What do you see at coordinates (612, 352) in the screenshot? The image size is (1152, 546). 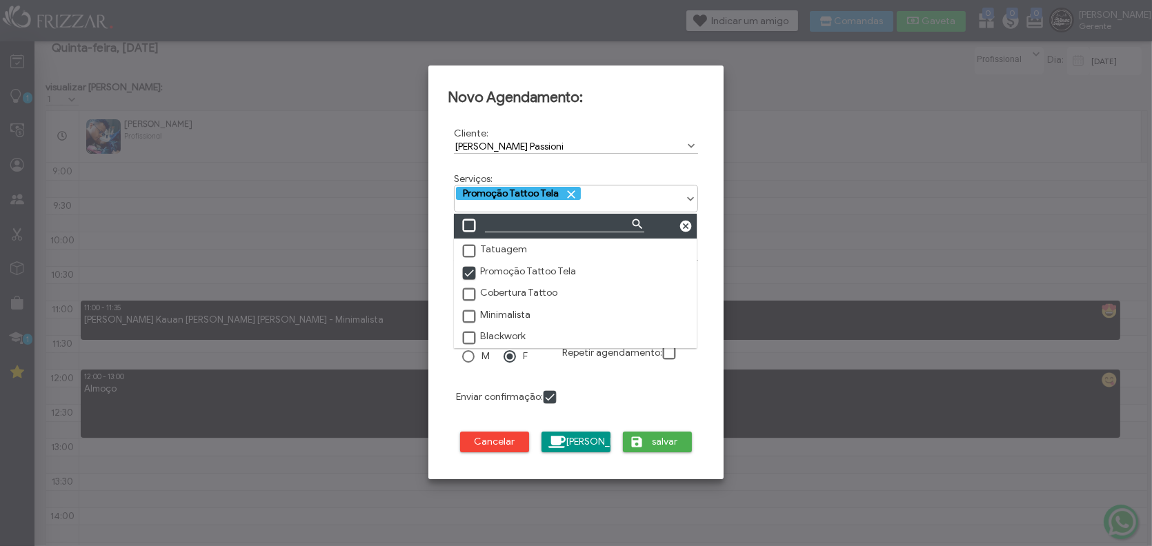 I see `label: Repetir agendamento:` at bounding box center [612, 352].